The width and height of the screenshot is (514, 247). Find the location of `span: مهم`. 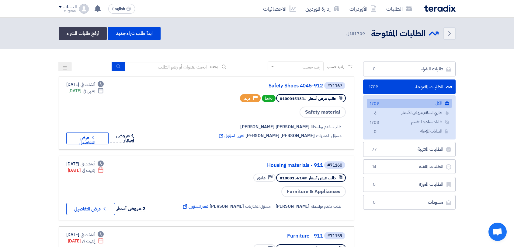

span: مهم is located at coordinates (247, 98).